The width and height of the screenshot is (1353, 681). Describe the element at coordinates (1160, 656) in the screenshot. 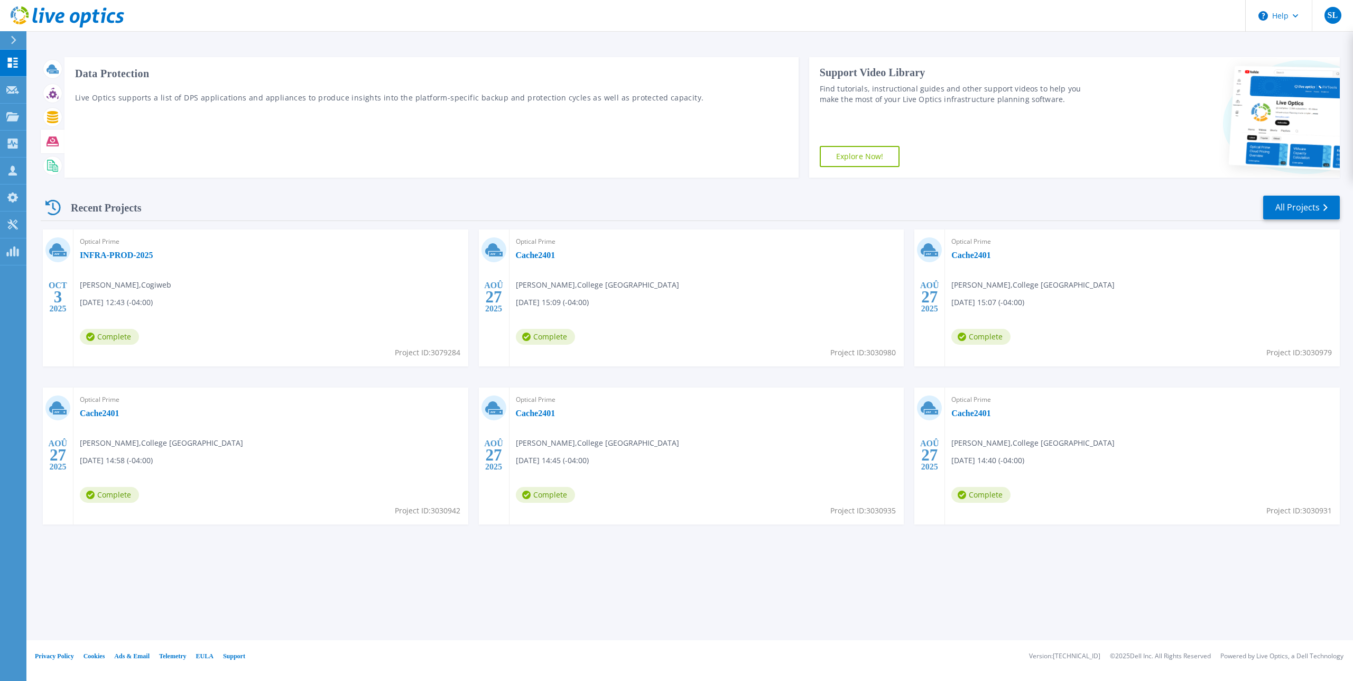

I see `li: © 2025 Dell Inc. All Rights Reserved` at that location.